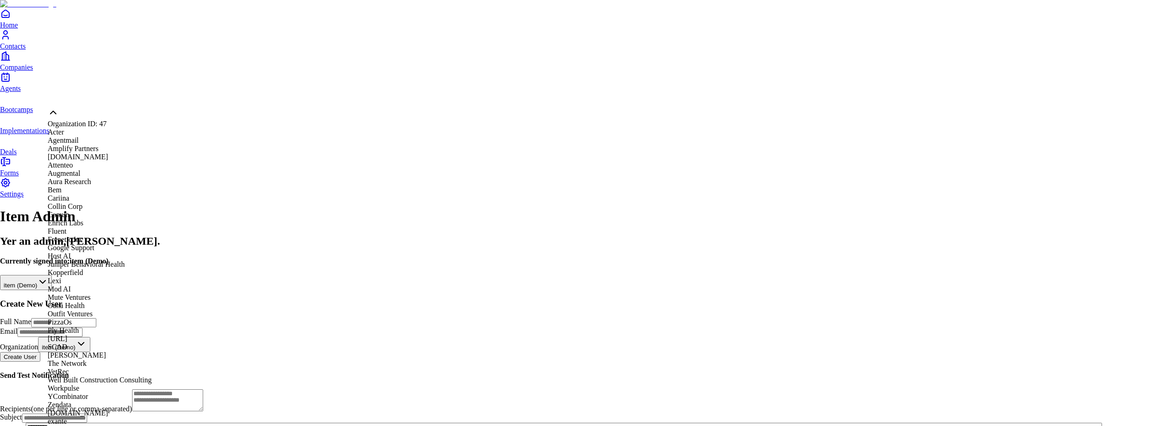 The height and width of the screenshot is (426, 1174). What do you see at coordinates (65, 272) in the screenshot?
I see `span: Kopperfield` at bounding box center [65, 272].